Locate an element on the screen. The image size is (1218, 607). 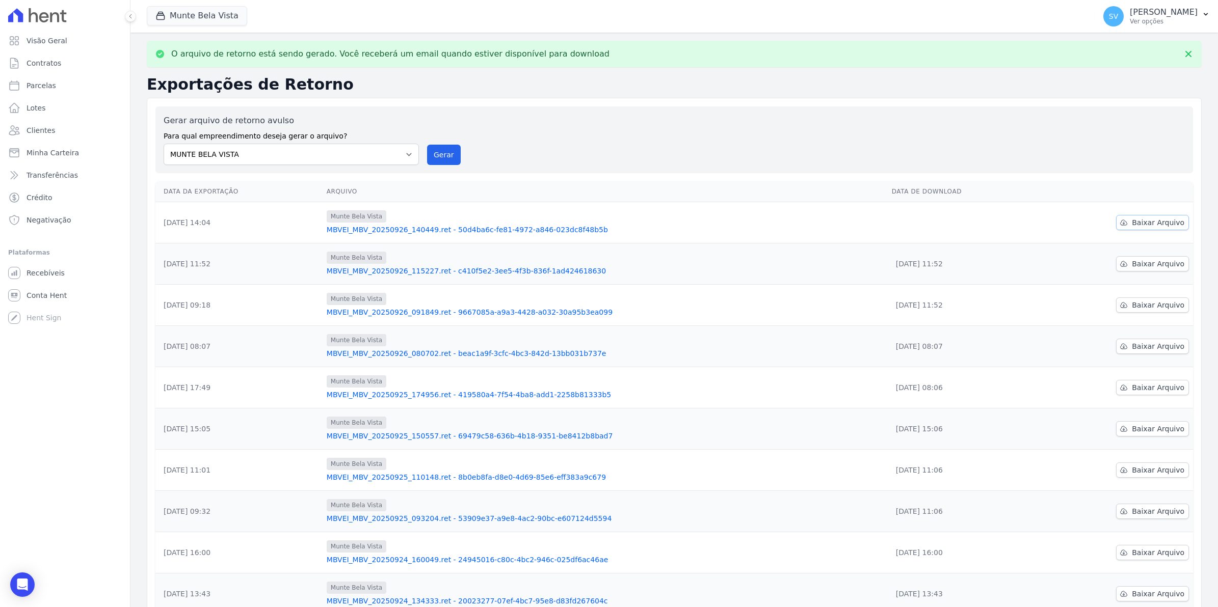
a: MBVEI_MBV_20250925_174956.ret - 419580a4-7f54-4ba8-add1-2258b81333b5 is located at coordinates (605, 395).